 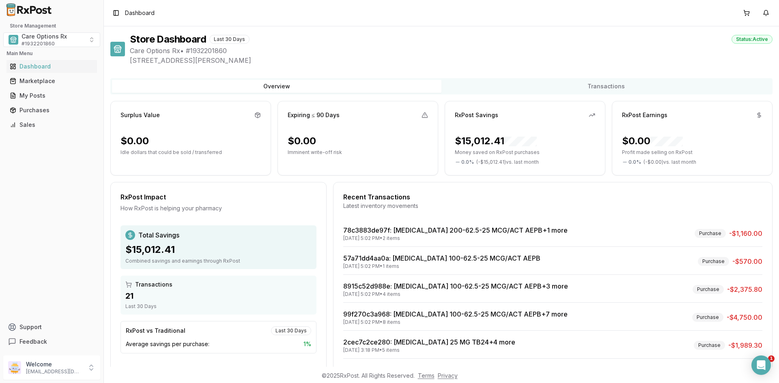 What do you see at coordinates (277, 86) in the screenshot?
I see `button: Overview` at bounding box center [277, 86].